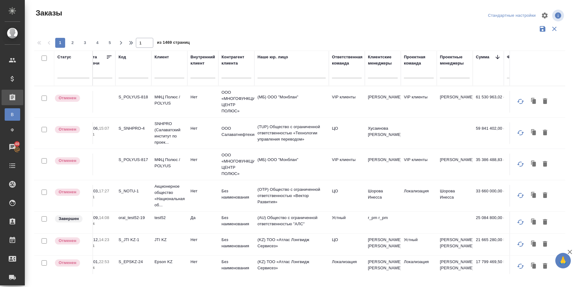 The height and width of the screenshot is (287, 577). Describe the element at coordinates (545, 16) in the screenshot. I see `span: Настроить таблицу` at that location.